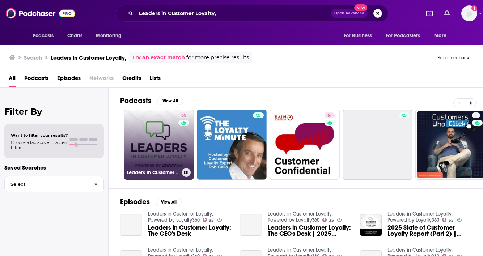 The height and width of the screenshot is (256, 483). Describe the element at coordinates (132, 80) in the screenshot. I see `span: Credits` at that location.